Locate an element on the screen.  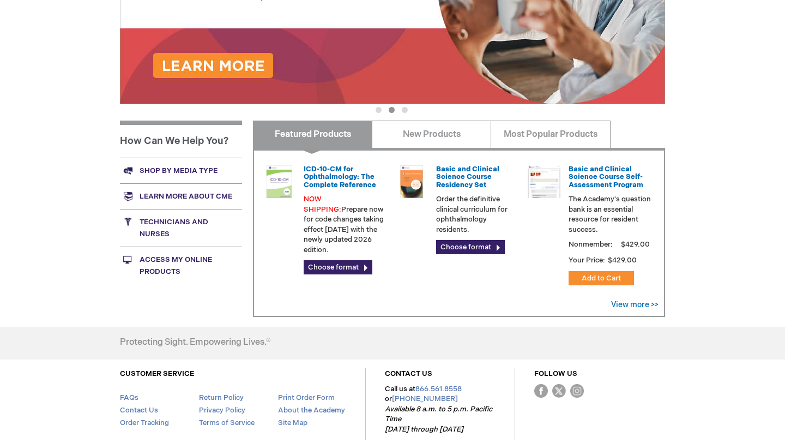
a: CONTACT US is located at coordinates (408, 373).